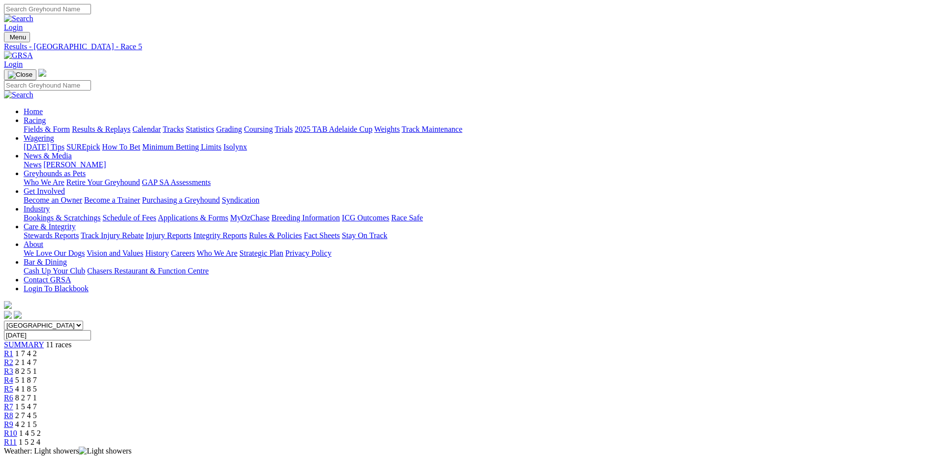 This screenshot has height=456, width=936. What do you see at coordinates (17, 37) in the screenshot?
I see `button: Toggle navigation` at bounding box center [17, 37].